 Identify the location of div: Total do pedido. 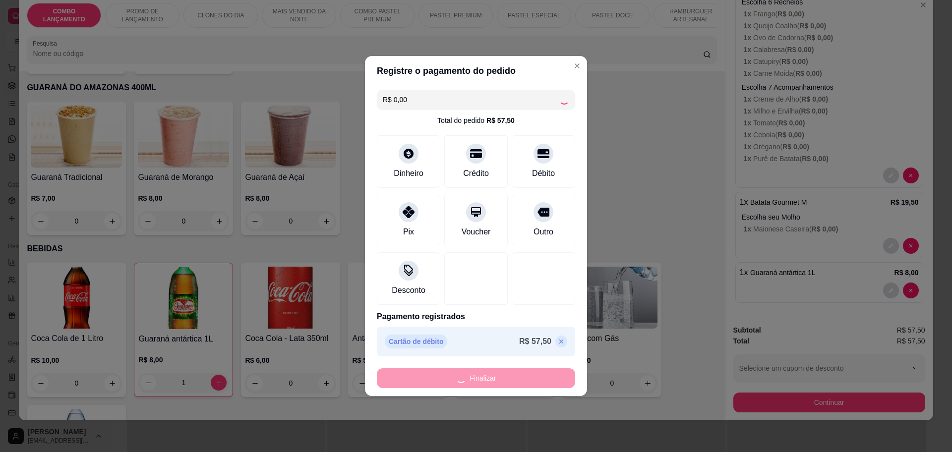
(476, 120).